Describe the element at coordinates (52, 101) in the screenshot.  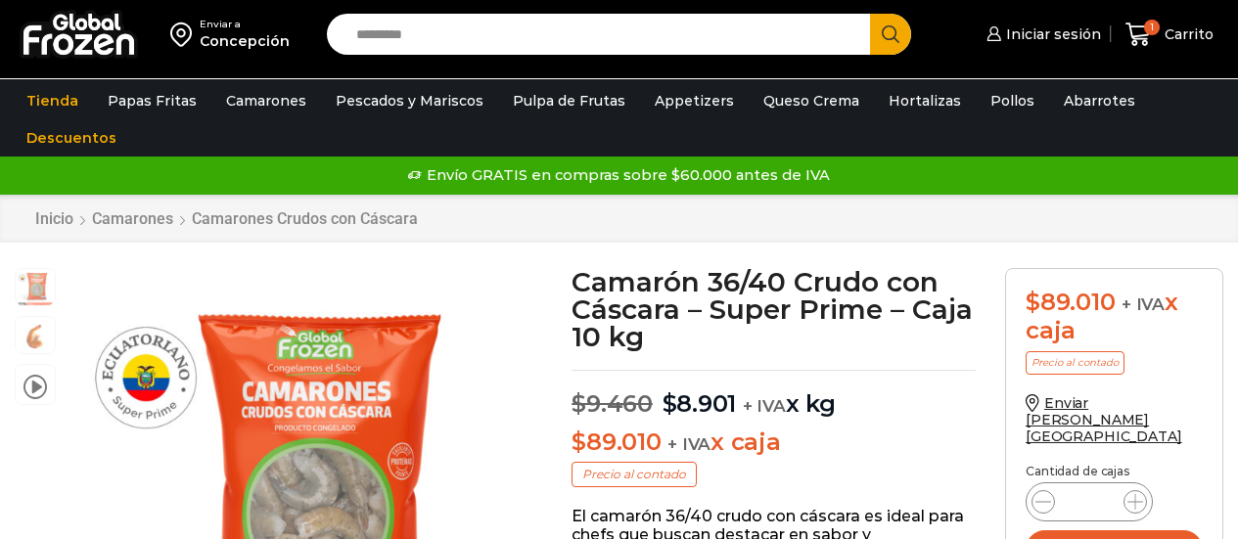
I see `a: Tienda` at that location.